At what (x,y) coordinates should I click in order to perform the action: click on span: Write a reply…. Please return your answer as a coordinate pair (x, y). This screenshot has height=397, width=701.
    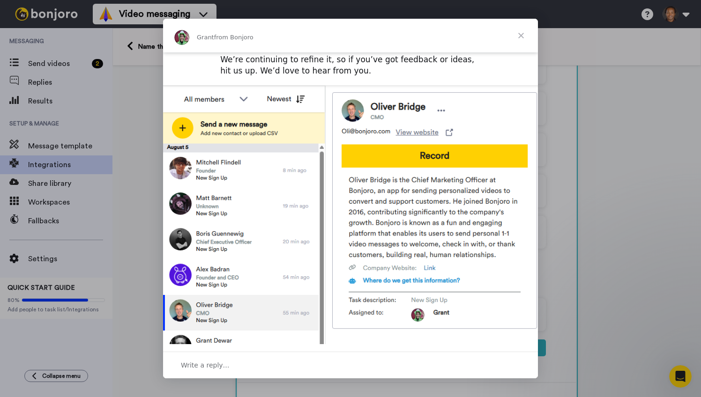
    Looking at the image, I should click on (205, 365).